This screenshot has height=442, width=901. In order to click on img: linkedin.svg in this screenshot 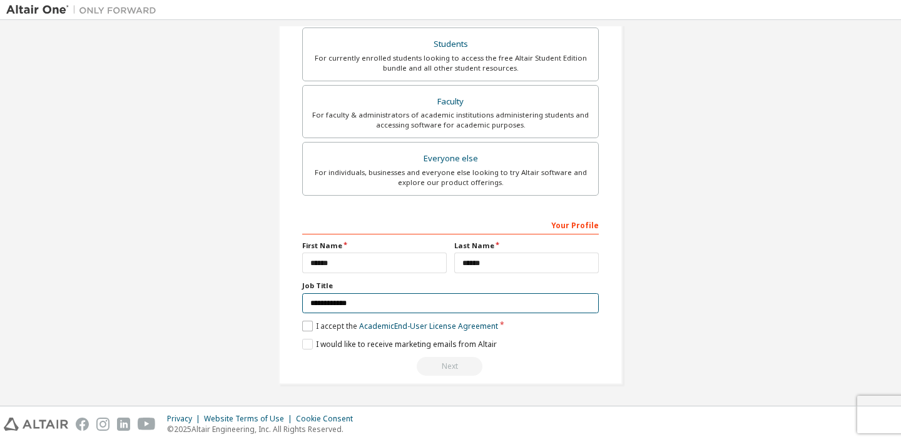, I will do `click(123, 424)`.